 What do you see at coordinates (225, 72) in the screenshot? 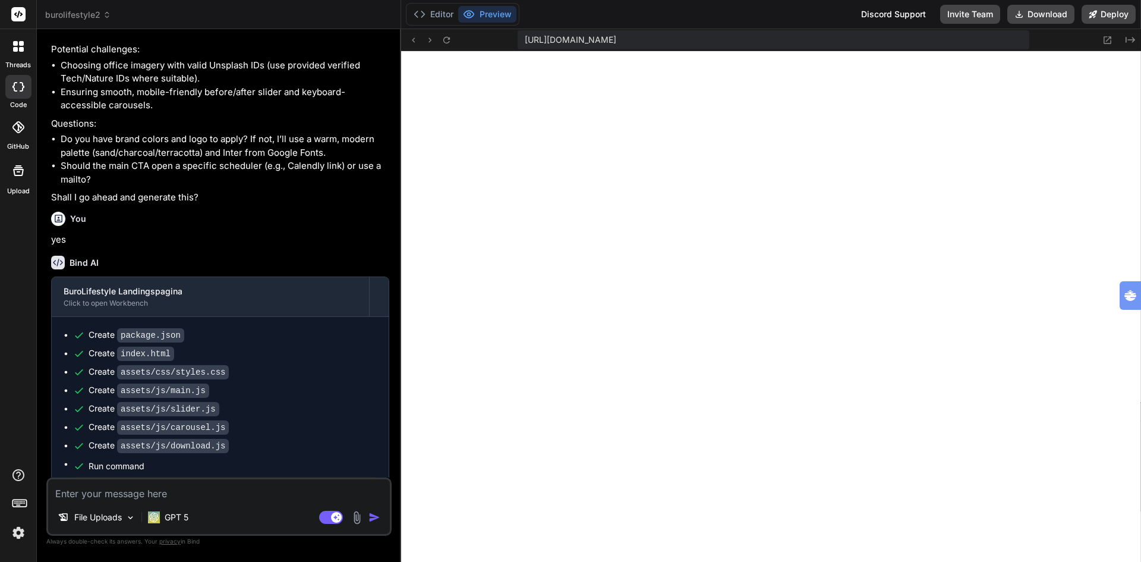
I see `li: Choosing office imagery with valid Unsplash IDs (use provided verified Tech/Nature IDs where suit...` at bounding box center [225, 72].